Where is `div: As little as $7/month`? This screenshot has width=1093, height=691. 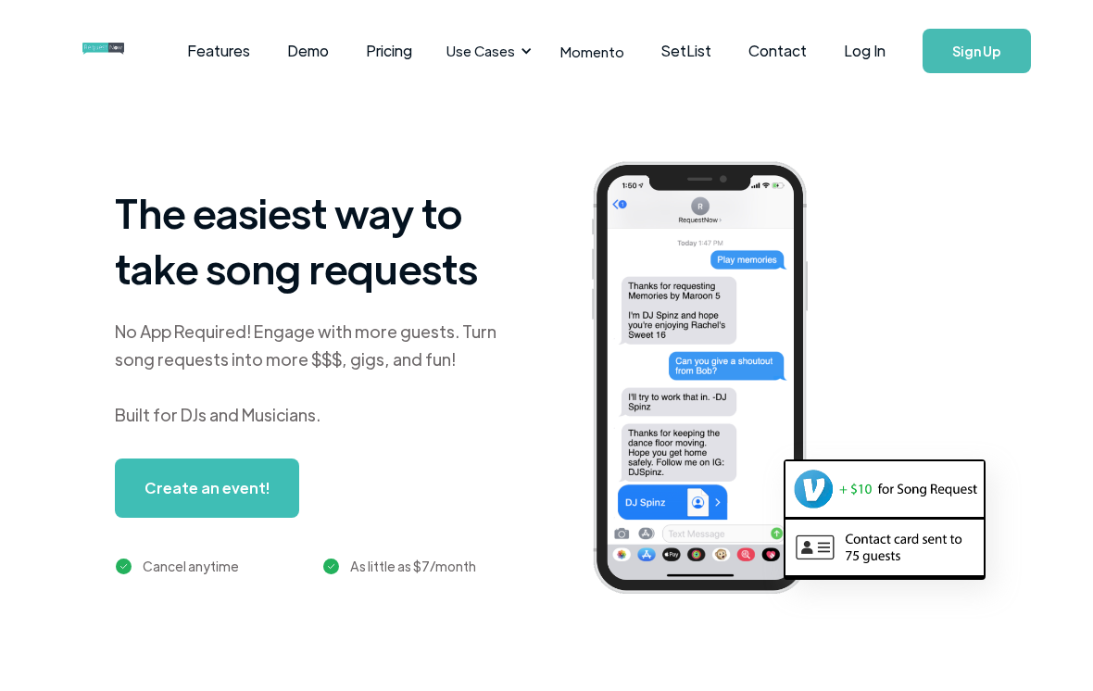 div: As little as $7/month is located at coordinates (413, 566).